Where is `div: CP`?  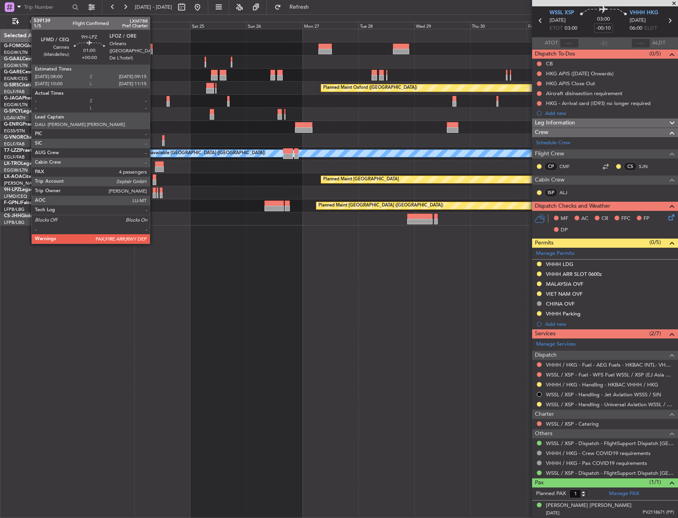 div: CP is located at coordinates (551, 167).